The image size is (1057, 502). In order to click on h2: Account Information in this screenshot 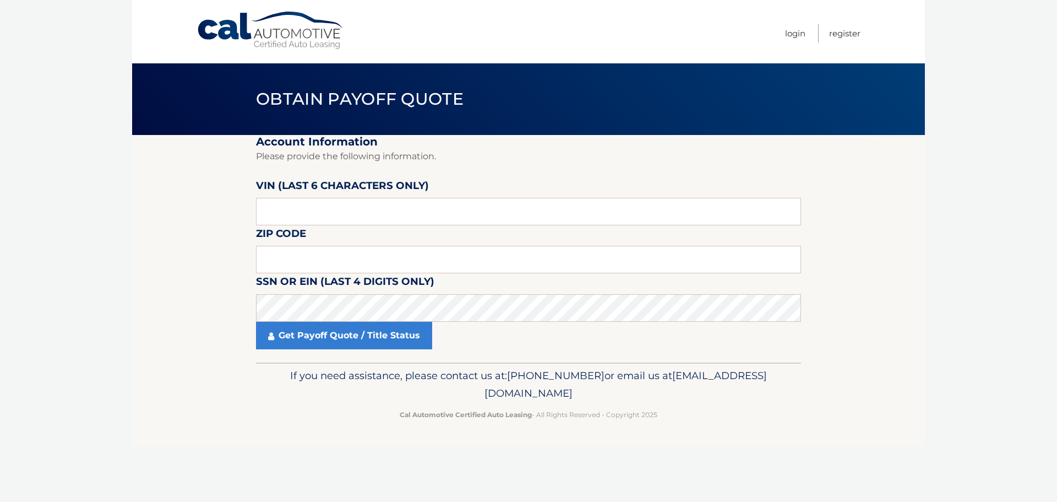, I will do `click(529, 141)`.